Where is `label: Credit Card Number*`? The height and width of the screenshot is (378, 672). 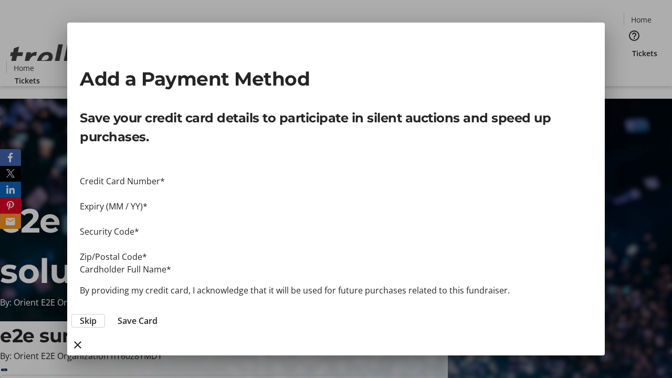
label: Credit Card Number* is located at coordinates (122, 181).